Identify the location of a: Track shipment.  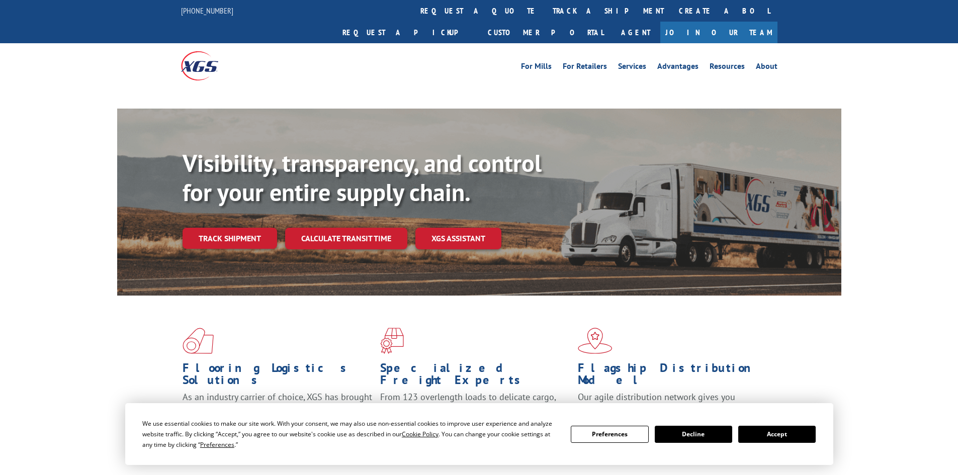
(230, 238).